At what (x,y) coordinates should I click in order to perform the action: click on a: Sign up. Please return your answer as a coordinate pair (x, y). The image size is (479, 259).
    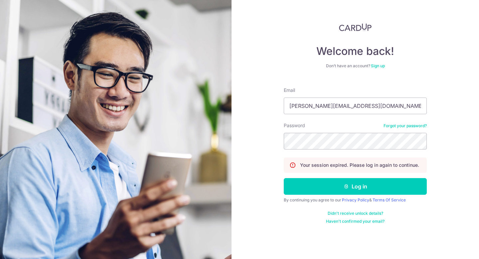
    Looking at the image, I should click on (378, 66).